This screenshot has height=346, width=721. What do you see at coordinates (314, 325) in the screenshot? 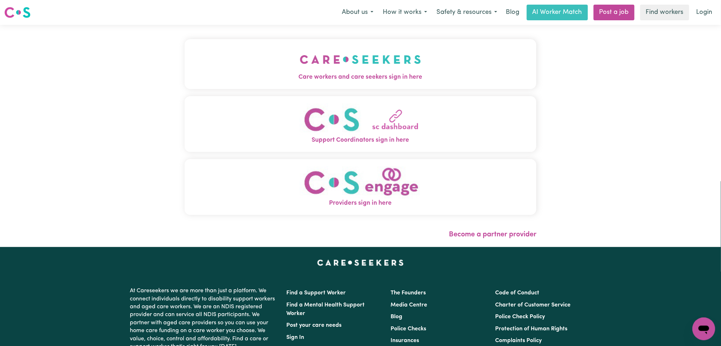
I see `a: Post your care needs` at bounding box center [314, 325].